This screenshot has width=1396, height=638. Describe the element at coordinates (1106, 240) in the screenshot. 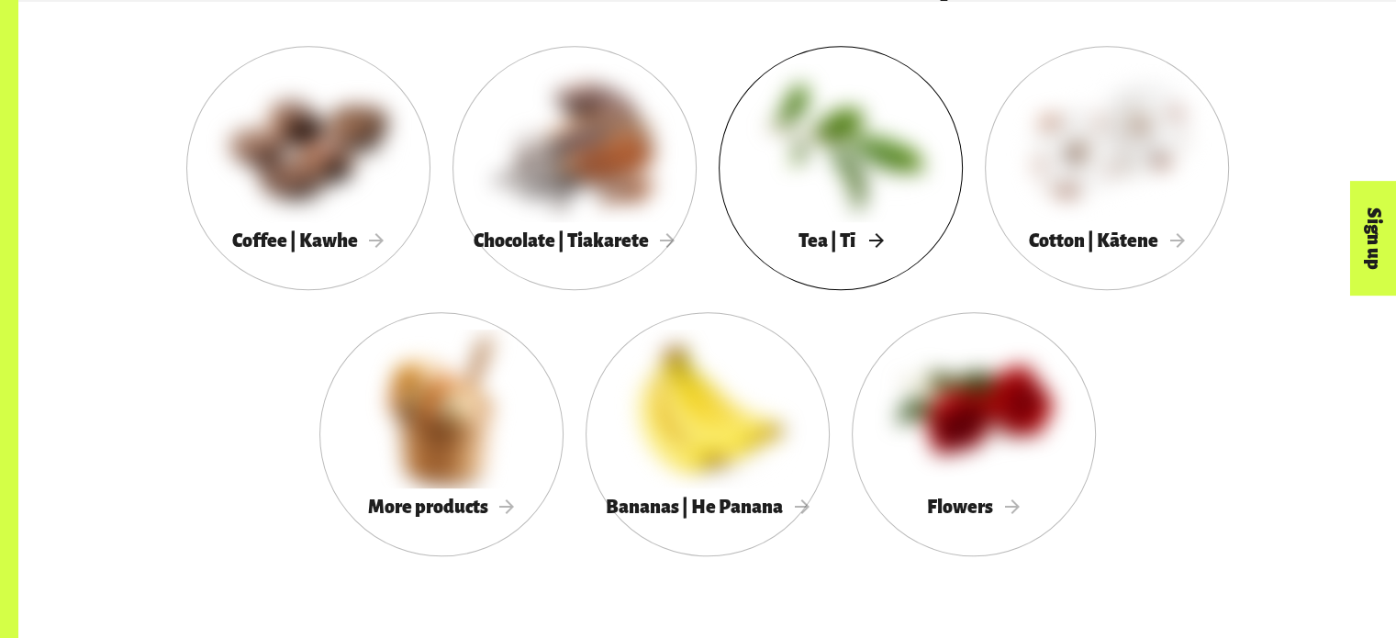

I see `span: Cotton | Kātene` at that location.